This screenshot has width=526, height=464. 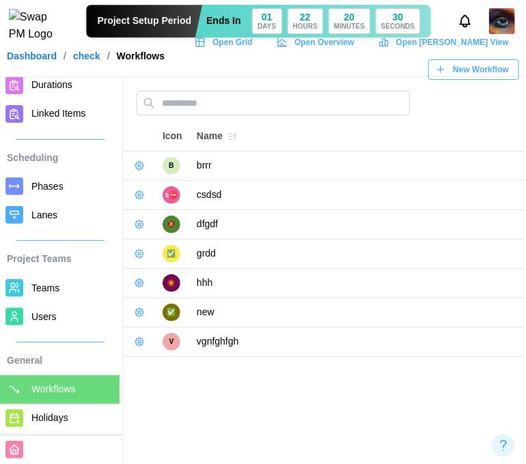 I want to click on span: Users, so click(x=44, y=317).